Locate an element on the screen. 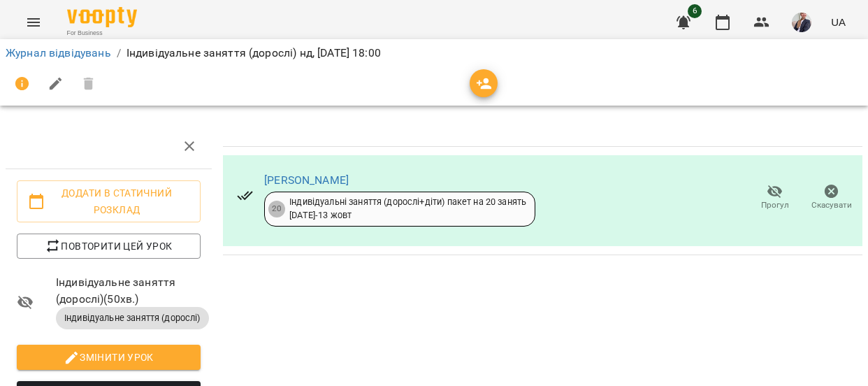 The height and width of the screenshot is (386, 868). nav: breadcrumb is located at coordinates (434, 53).